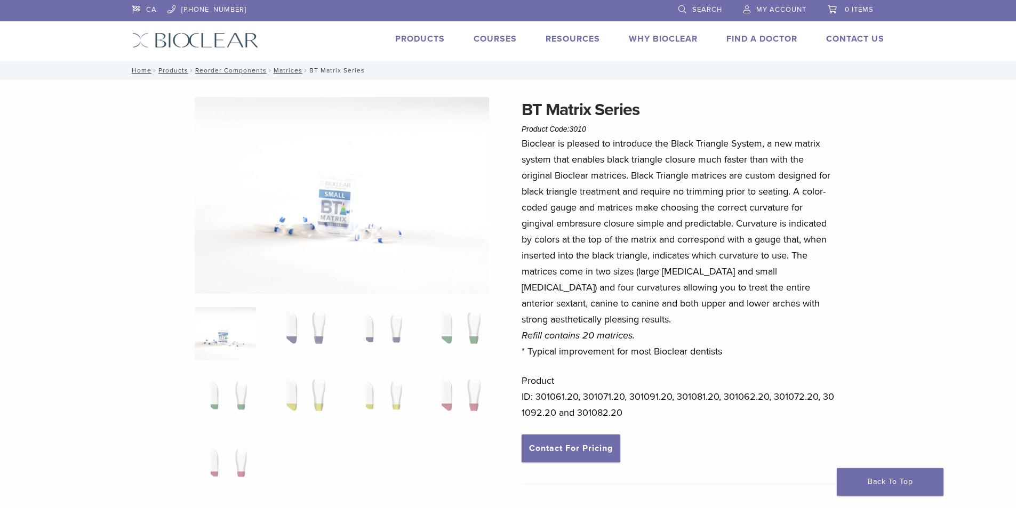 The image size is (1016, 508). I want to click on span: 3010, so click(578, 129).